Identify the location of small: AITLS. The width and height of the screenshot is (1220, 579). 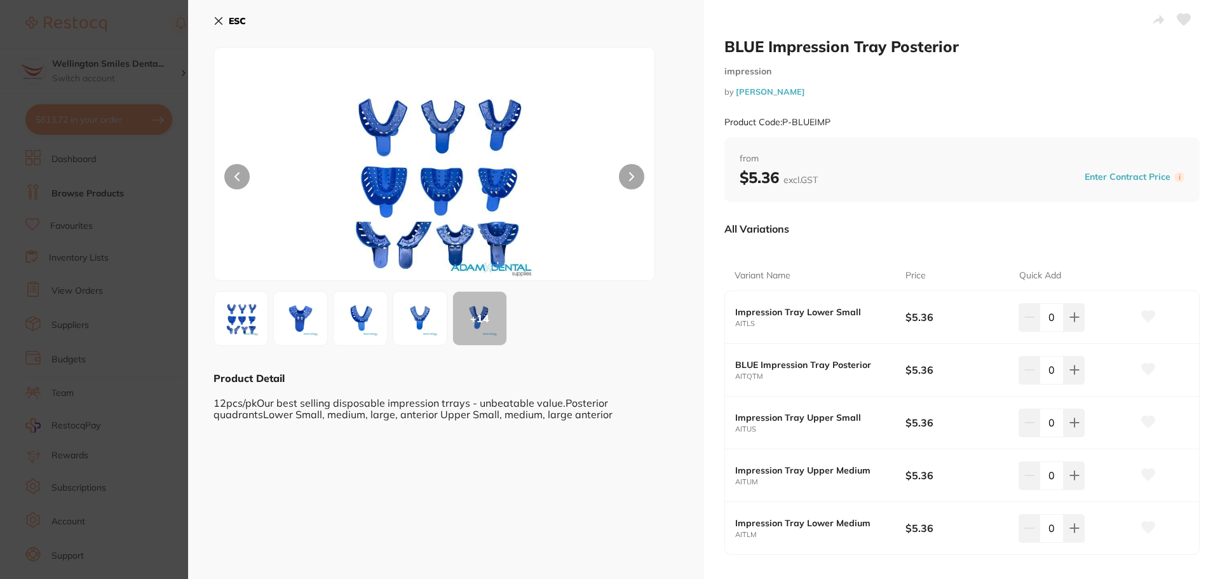
(820, 323).